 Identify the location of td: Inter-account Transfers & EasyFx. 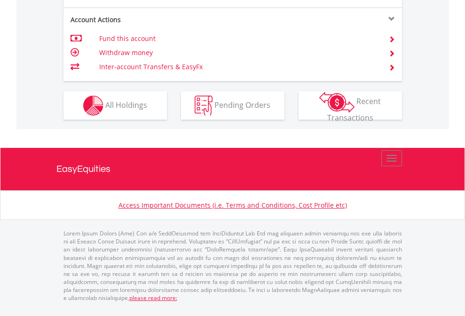
(238, 67).